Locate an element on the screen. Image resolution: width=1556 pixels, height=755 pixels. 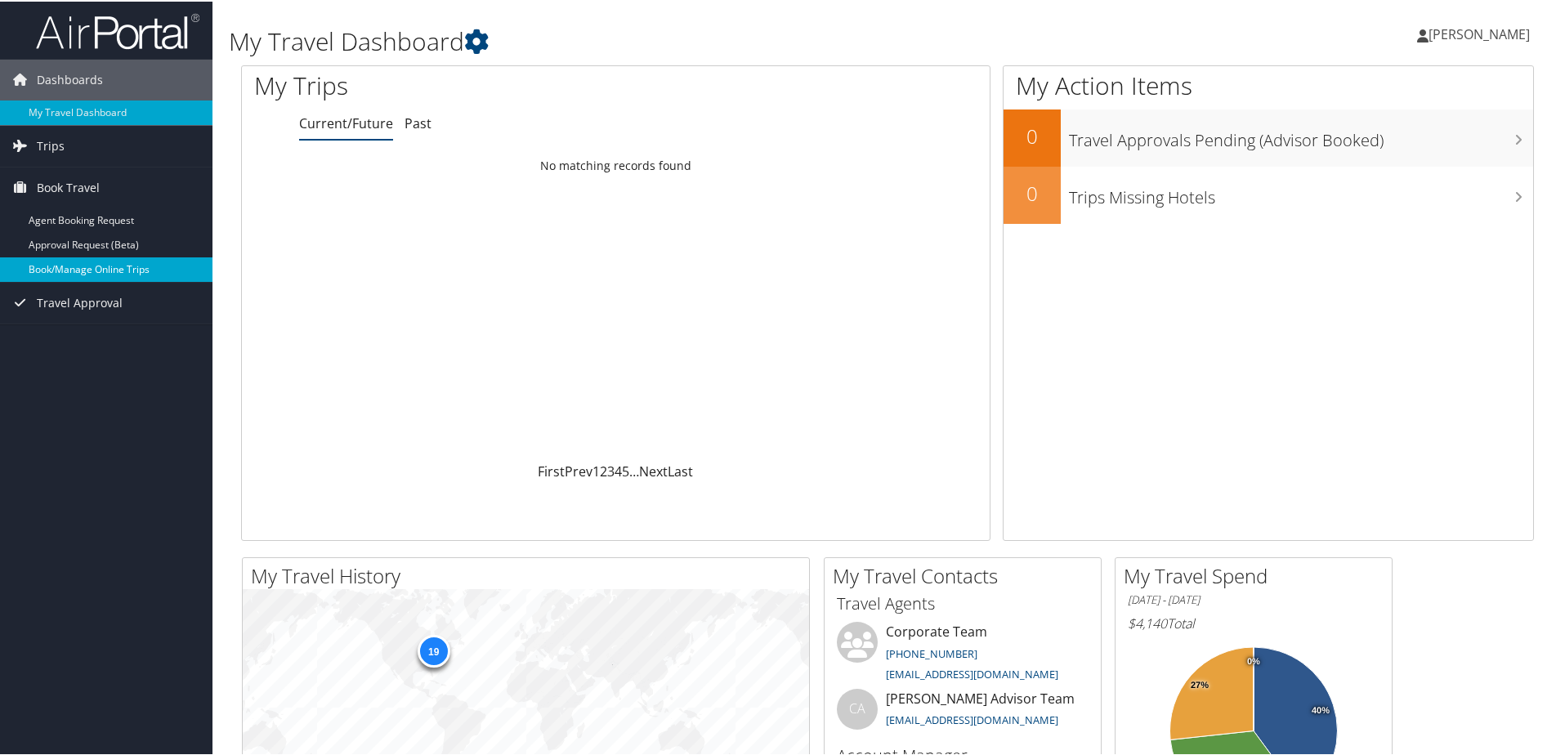
a: Last is located at coordinates (680, 470).